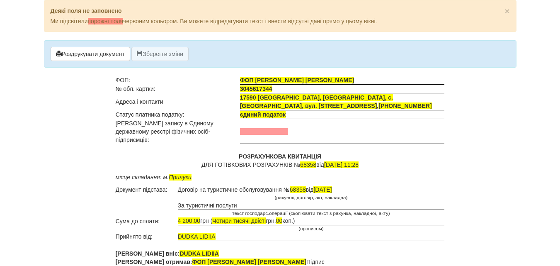 The height and width of the screenshot is (266, 560). Describe the element at coordinates (178, 80) in the screenshot. I see `td: ФОП:` at that location.